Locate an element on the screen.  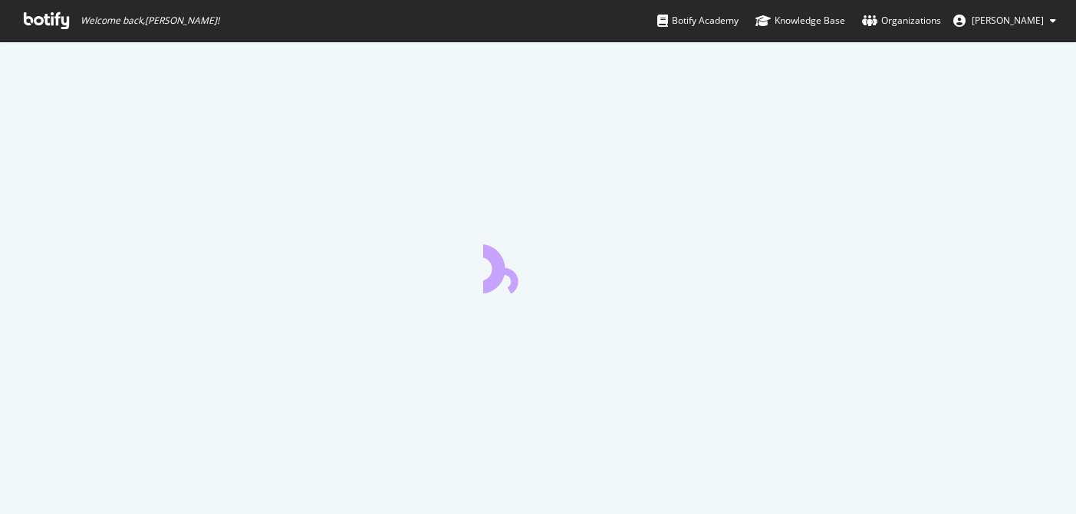
div: animation is located at coordinates (538, 266).